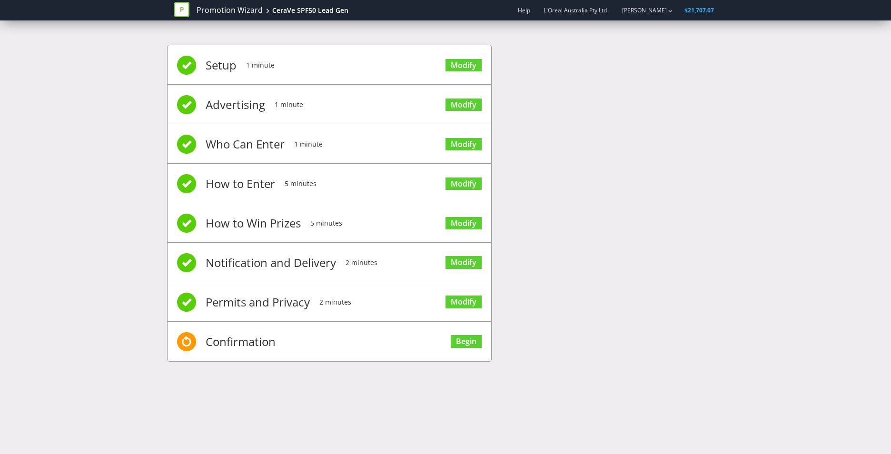  I want to click on span: How to Enter, so click(240, 184).